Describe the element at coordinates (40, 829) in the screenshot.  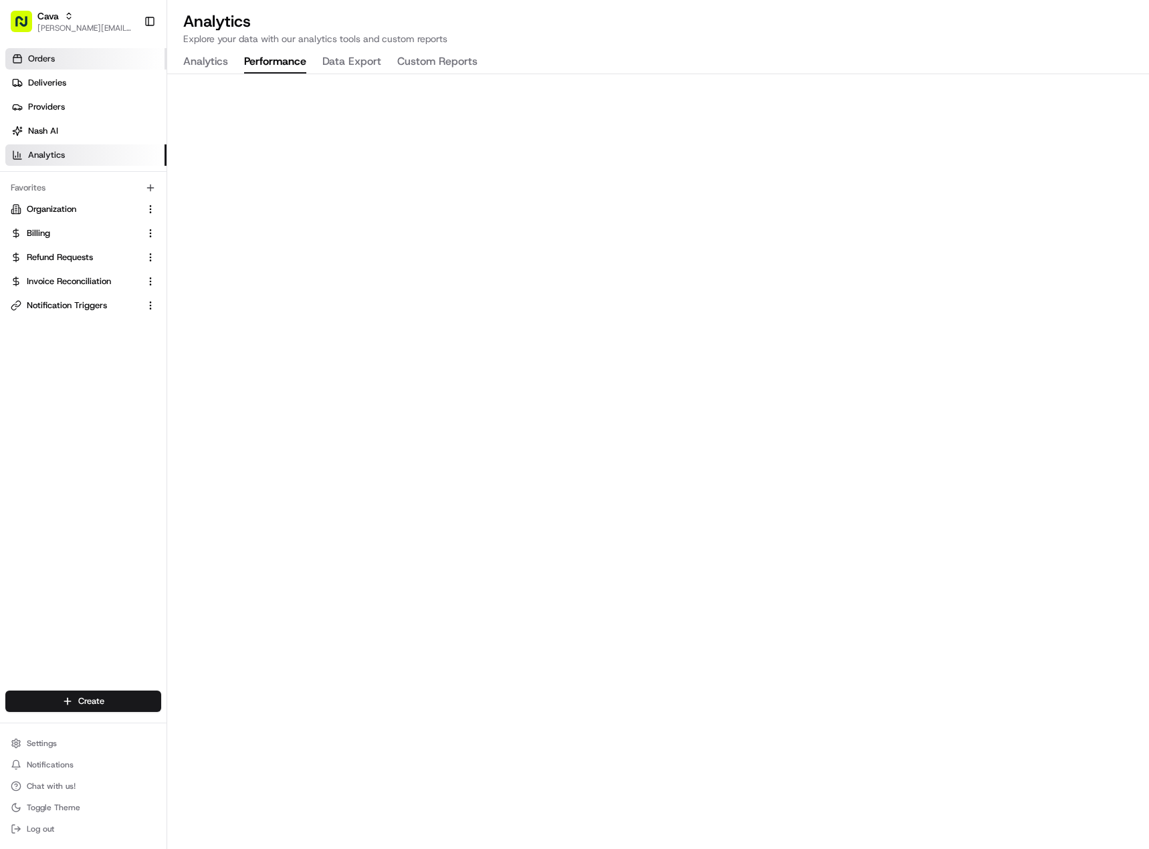
I see `span: Log out` at that location.